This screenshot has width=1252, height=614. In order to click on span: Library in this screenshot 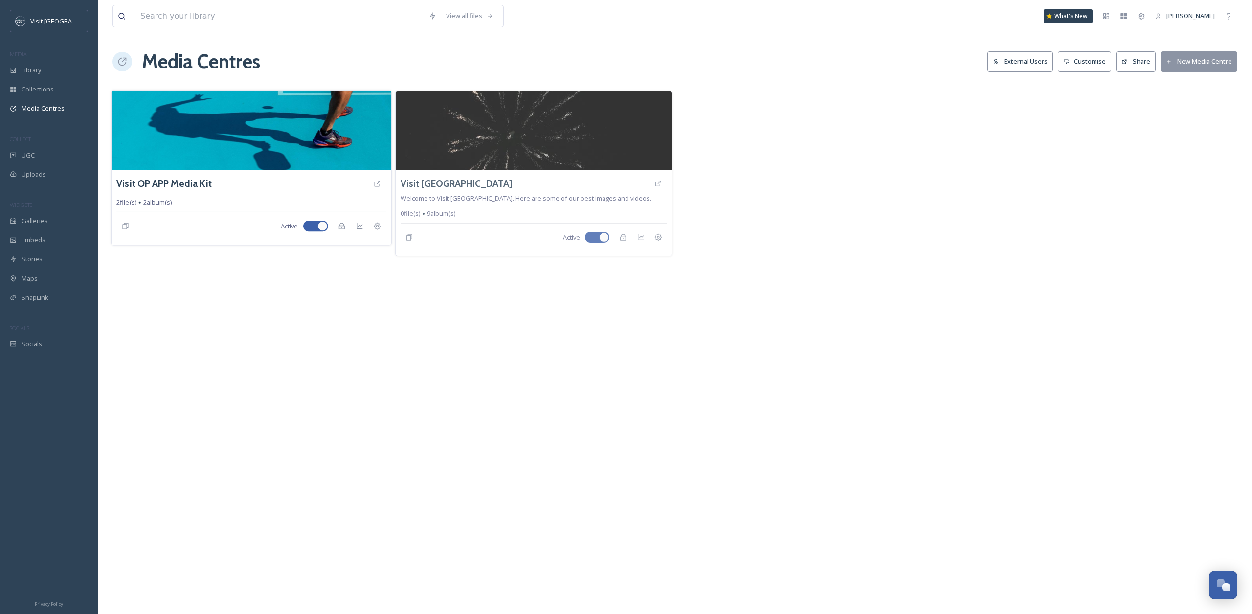, I will do `click(31, 70)`.